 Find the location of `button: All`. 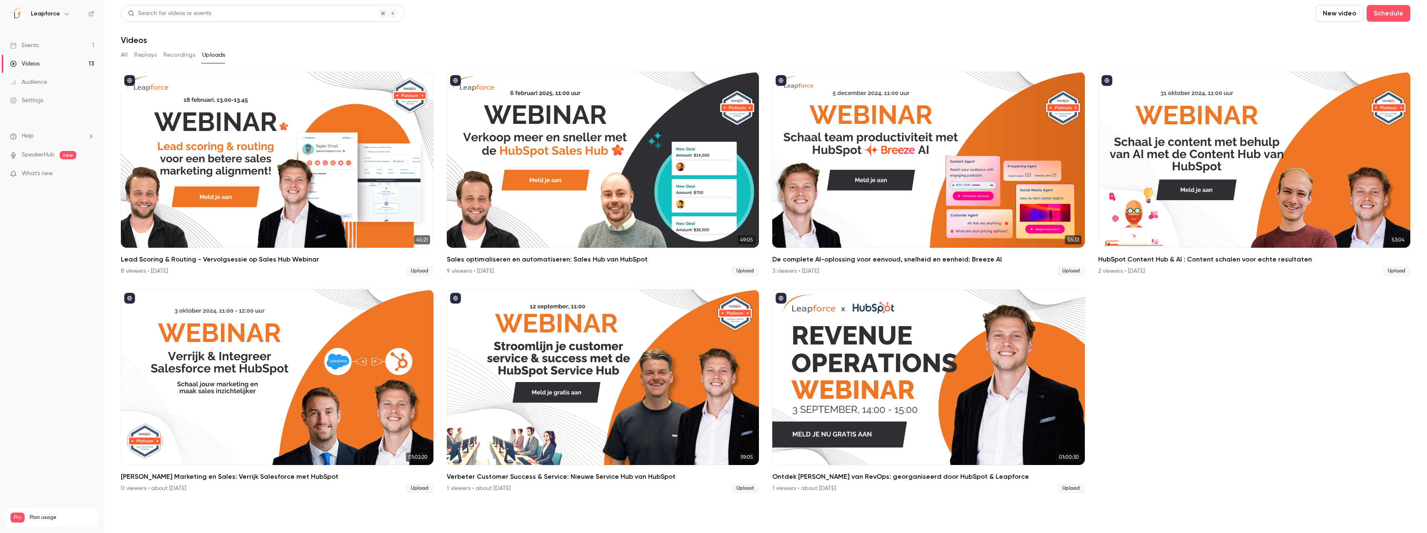

button: All is located at coordinates (124, 55).